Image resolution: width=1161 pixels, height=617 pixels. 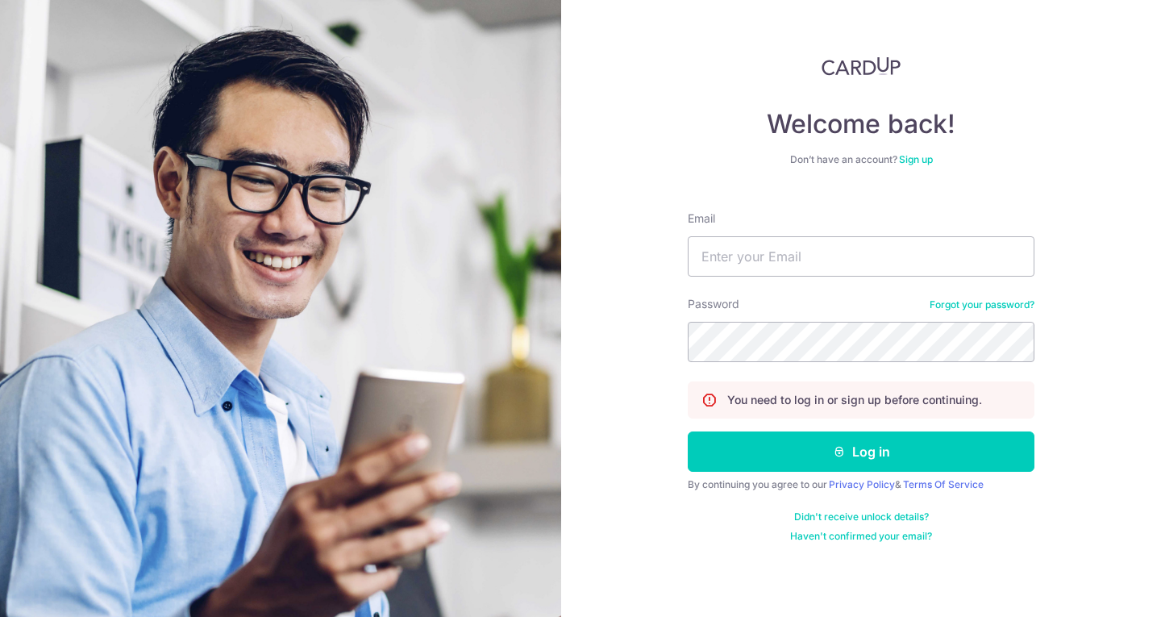 What do you see at coordinates (702, 219) in the screenshot?
I see `label: Email` at bounding box center [702, 219].